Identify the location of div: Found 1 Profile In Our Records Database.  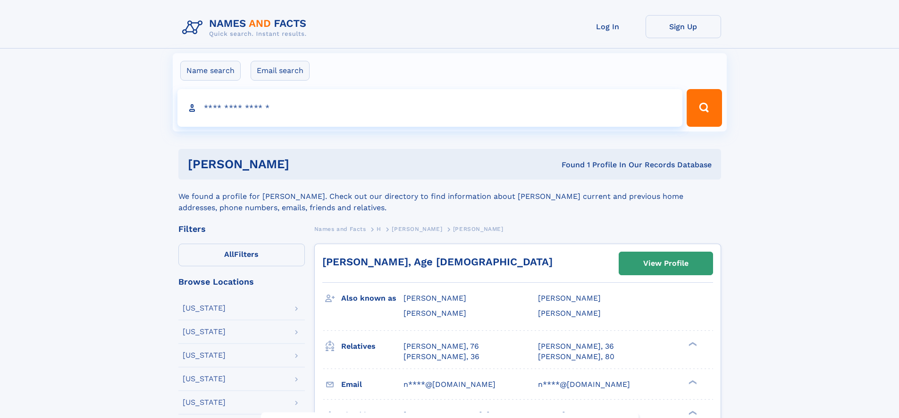
(568, 165).